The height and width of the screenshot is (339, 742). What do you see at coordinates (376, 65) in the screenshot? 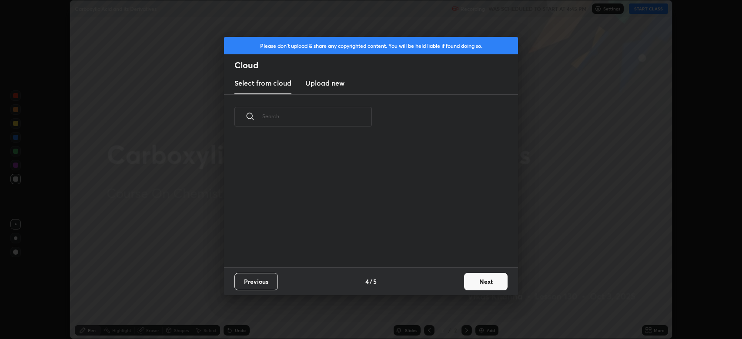
I see `h2: Cloud` at bounding box center [376, 65].